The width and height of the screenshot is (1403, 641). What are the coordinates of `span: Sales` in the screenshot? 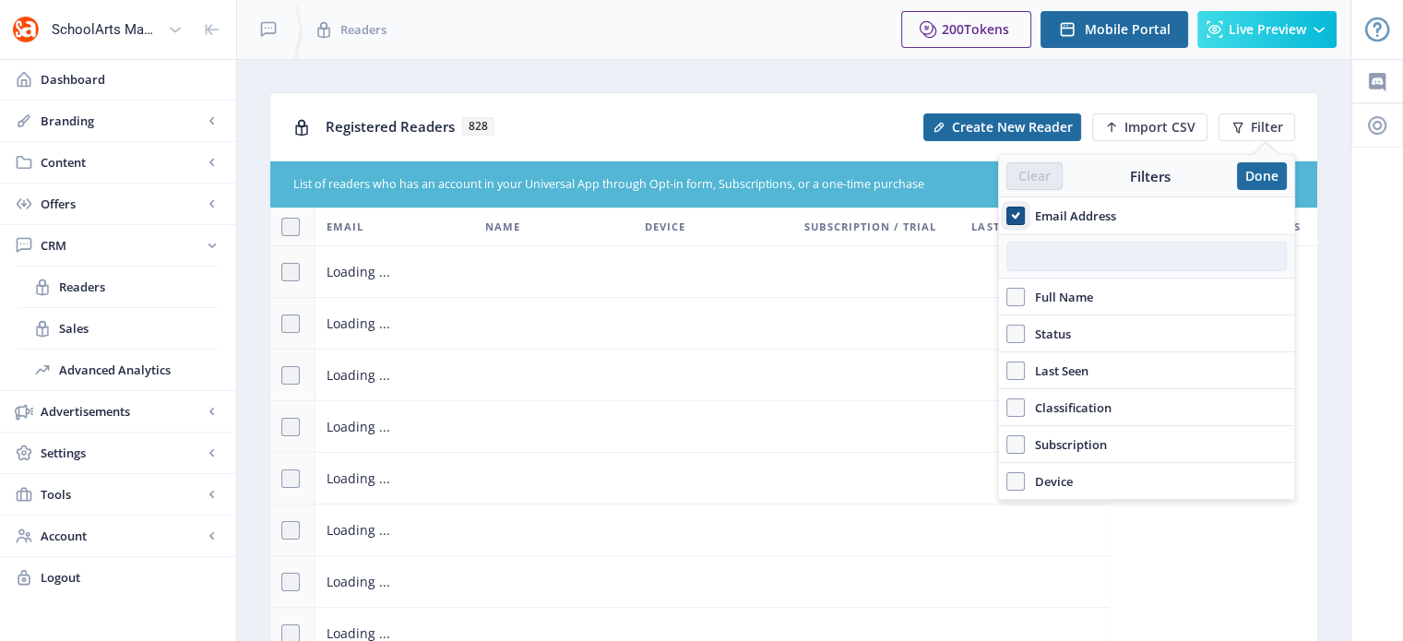 It's located at (138, 328).